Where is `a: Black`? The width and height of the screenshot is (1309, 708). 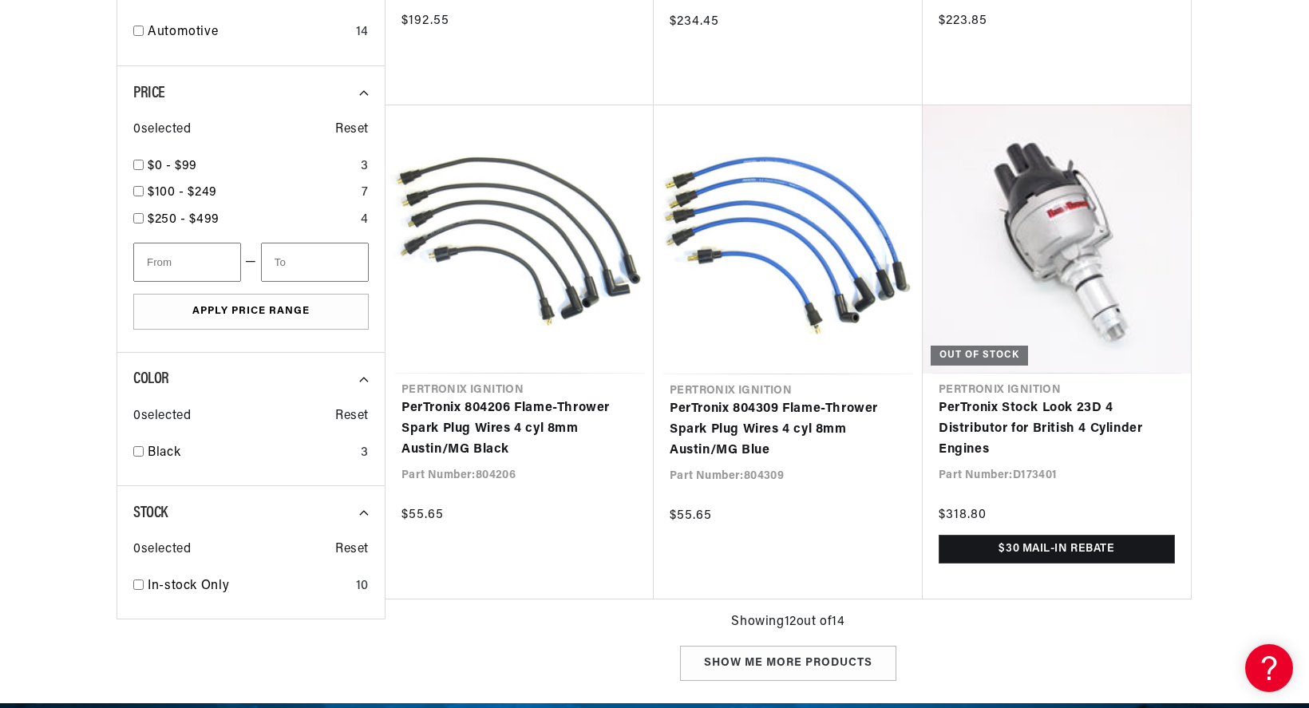 a: Black is located at coordinates (251, 453).